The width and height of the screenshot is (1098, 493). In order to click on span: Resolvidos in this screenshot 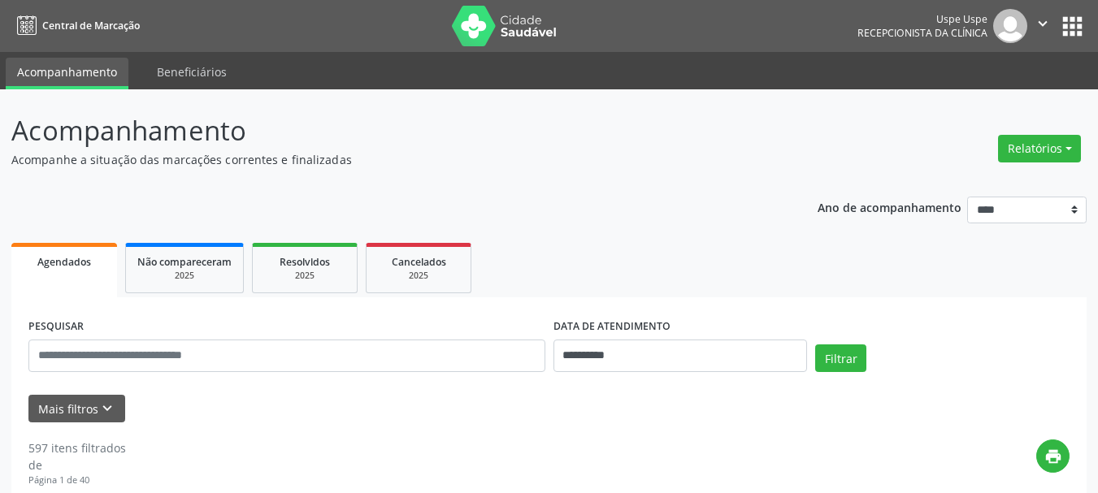, I will do `click(305, 262)`.